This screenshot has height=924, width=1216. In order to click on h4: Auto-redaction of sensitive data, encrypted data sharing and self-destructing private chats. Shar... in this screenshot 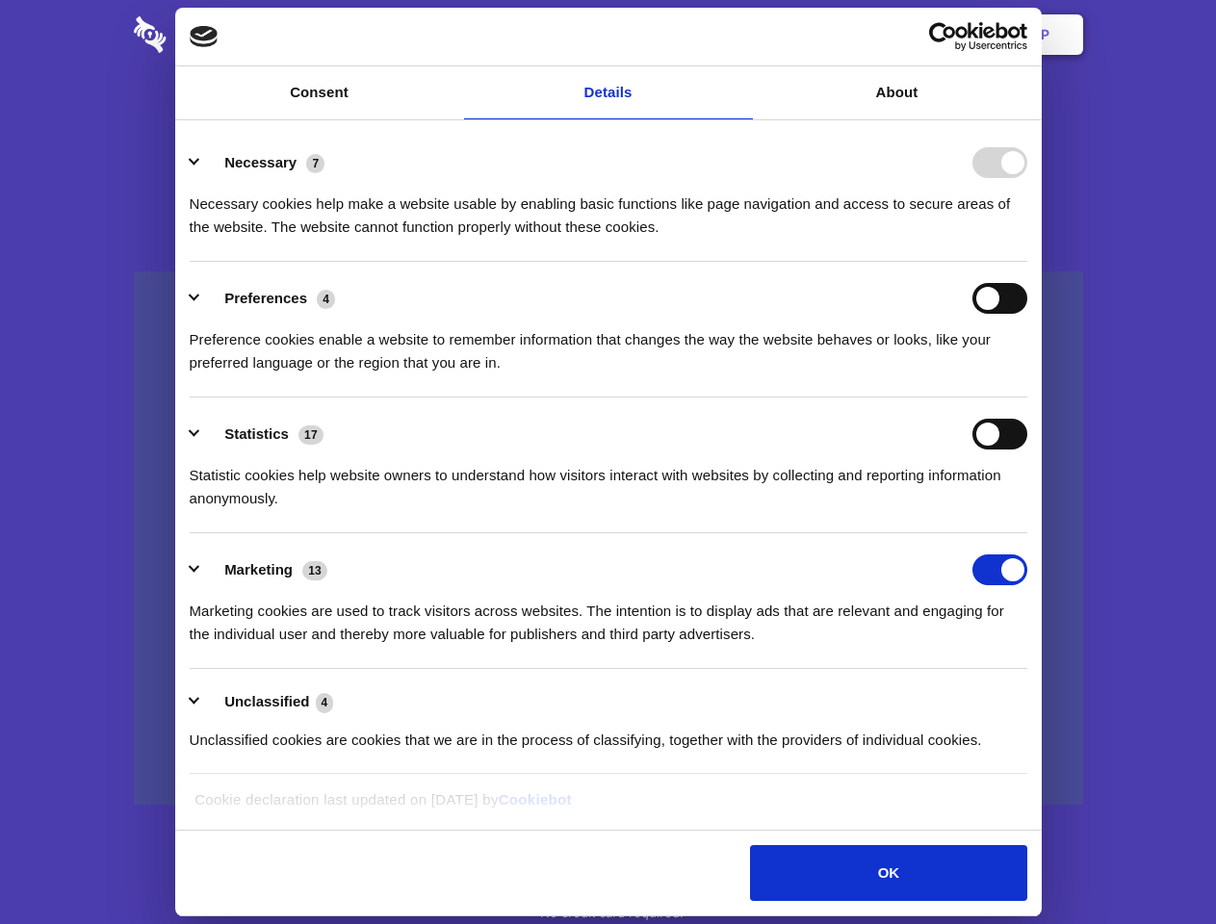, I will do `click(608, 207)`.